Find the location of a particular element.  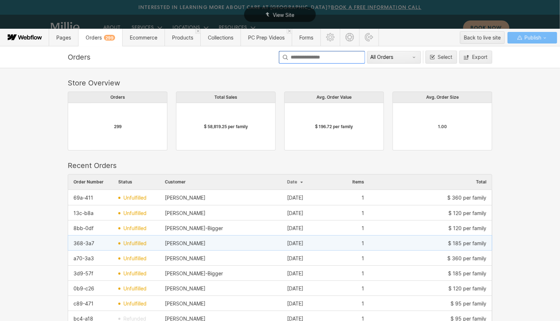

div: 3d9-57f is located at coordinates (83, 273).